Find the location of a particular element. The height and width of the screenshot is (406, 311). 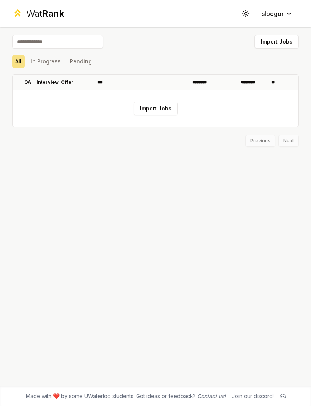

button: slbogor is located at coordinates (277, 14).